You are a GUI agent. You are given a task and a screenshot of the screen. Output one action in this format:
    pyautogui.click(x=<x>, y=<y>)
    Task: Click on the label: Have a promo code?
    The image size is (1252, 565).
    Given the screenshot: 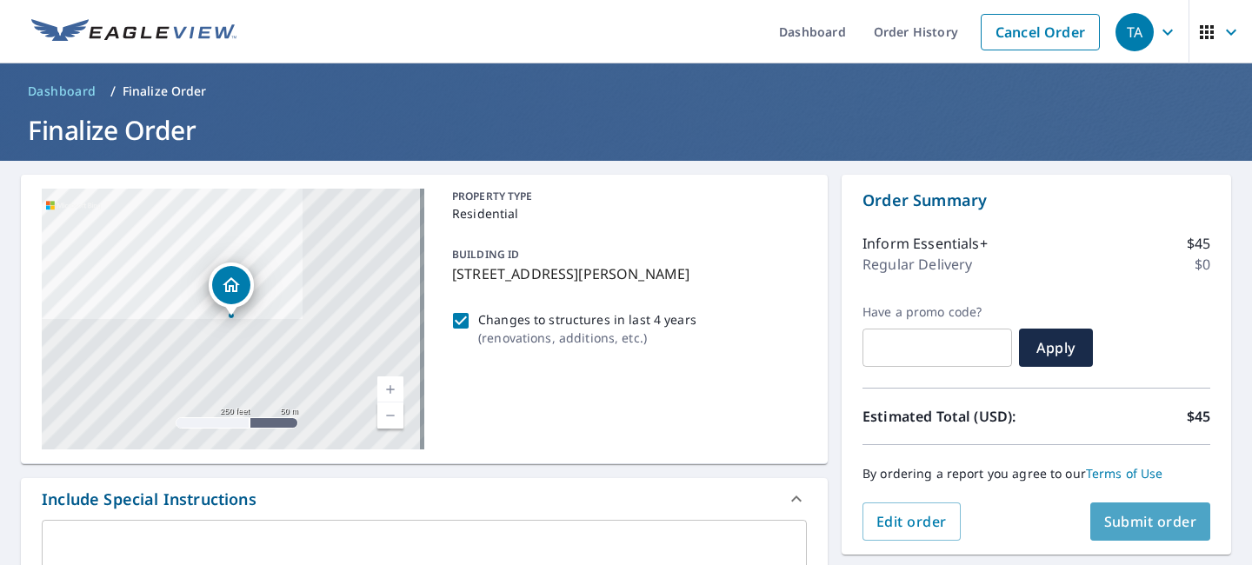 What is the action you would take?
    pyautogui.click(x=937, y=312)
    